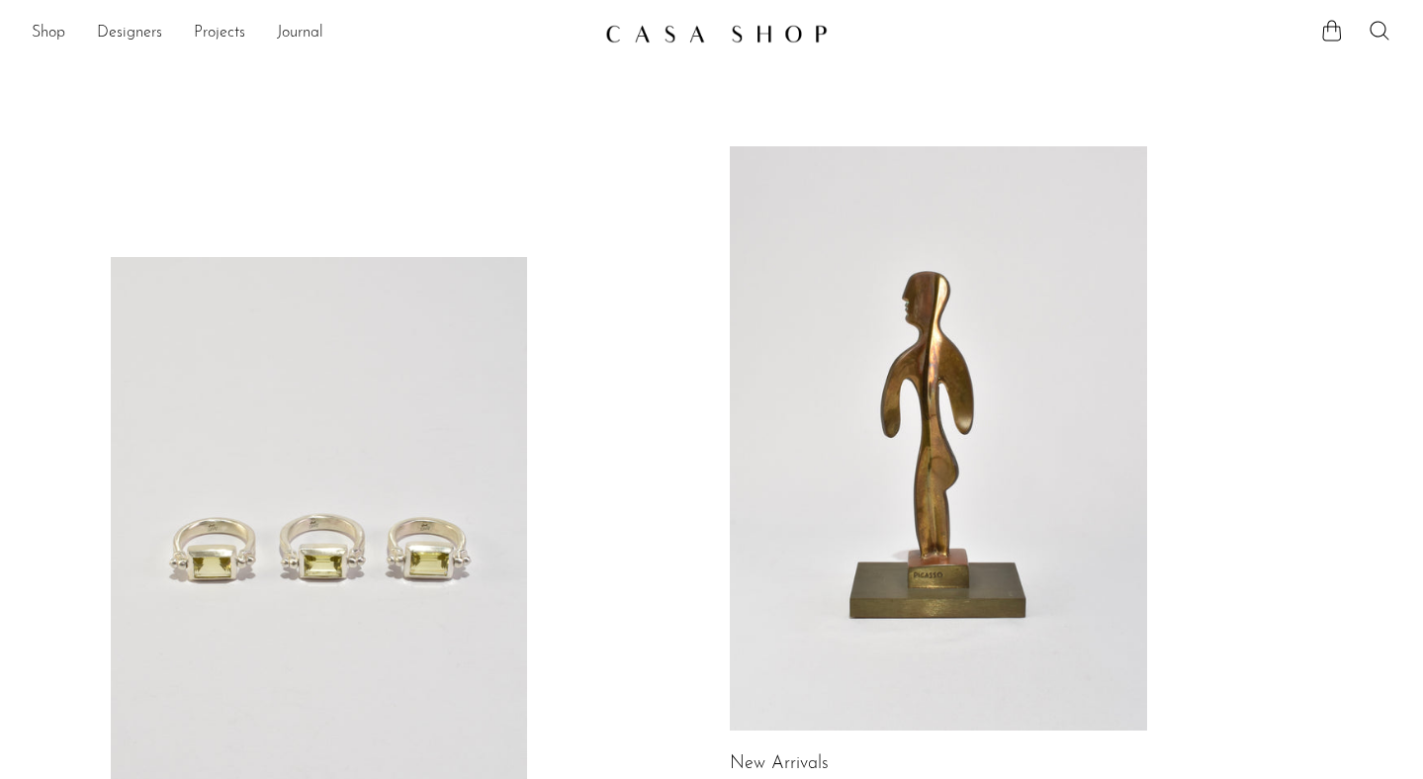  I want to click on a: Projects, so click(220, 34).